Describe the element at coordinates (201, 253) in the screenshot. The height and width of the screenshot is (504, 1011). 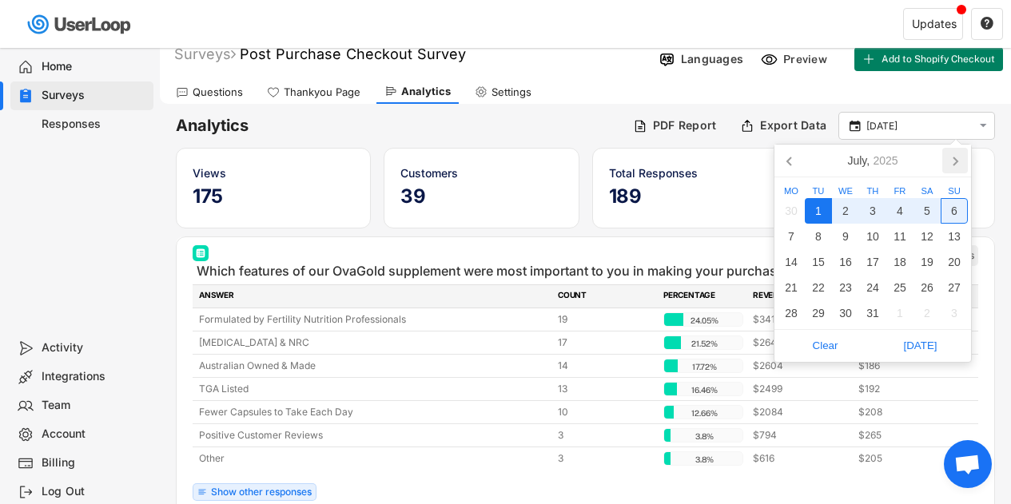
I see `img: Multi Select` at that location.